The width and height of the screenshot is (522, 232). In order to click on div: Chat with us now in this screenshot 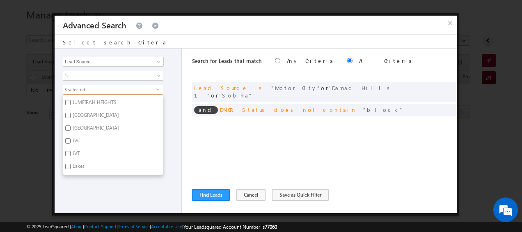, I will do `click(90, 48)`.